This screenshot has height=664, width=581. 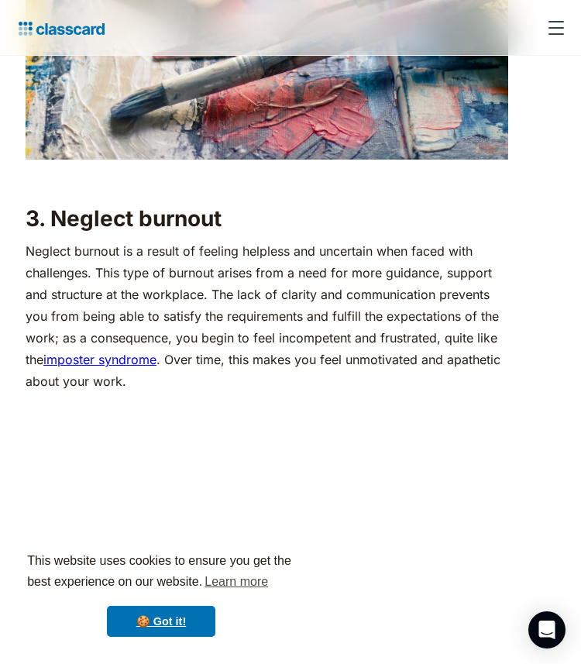 What do you see at coordinates (553, 28) in the screenshot?
I see `div: menu` at bounding box center [553, 28].